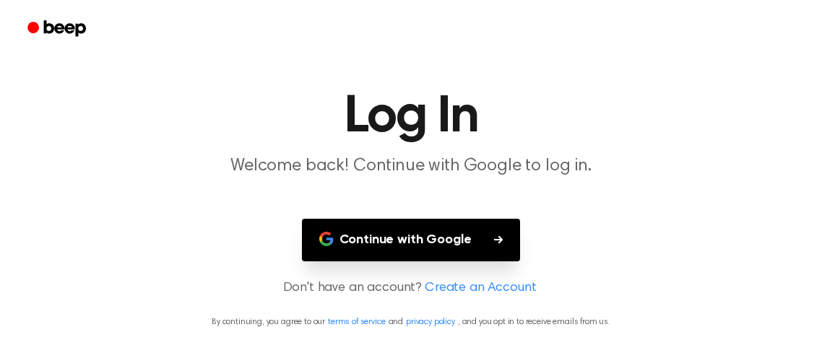 This screenshot has width=822, height=340. Describe the element at coordinates (411, 166) in the screenshot. I see `p: Welcome back! Continue with Google to log in.` at that location.